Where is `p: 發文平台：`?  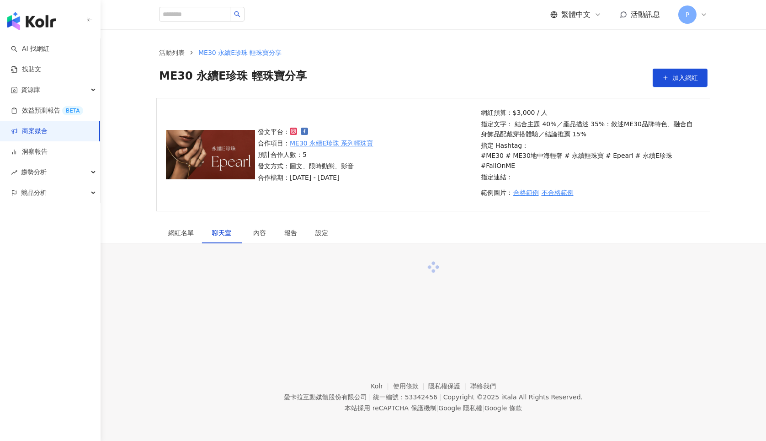 p: 發文平台： is located at coordinates (315, 132).